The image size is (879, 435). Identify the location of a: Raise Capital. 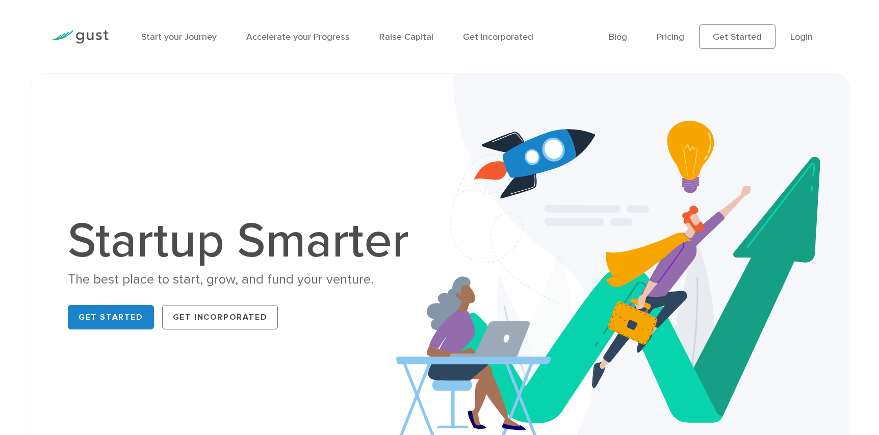
(407, 37).